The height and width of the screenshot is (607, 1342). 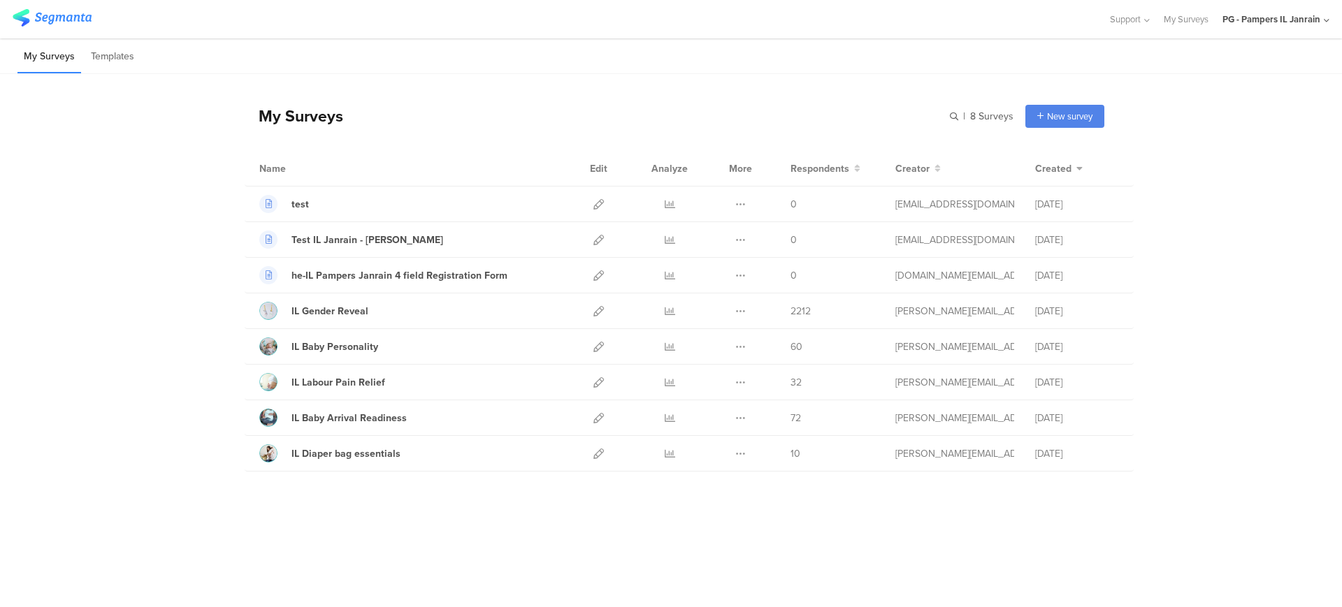 What do you see at coordinates (1053, 168) in the screenshot?
I see `span: Created` at bounding box center [1053, 168].